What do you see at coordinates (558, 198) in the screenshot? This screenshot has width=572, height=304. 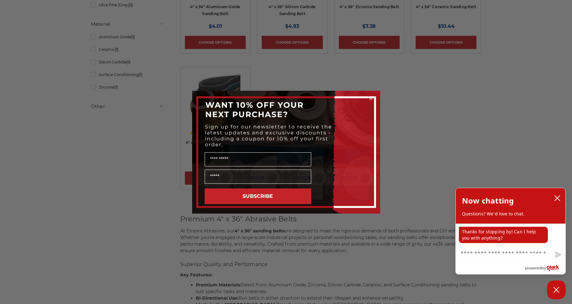 I see `button: close chatbox` at bounding box center [558, 198].